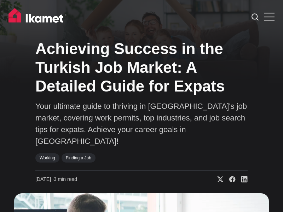 This screenshot has height=212, width=283. I want to click on a: Share on X, so click(218, 180).